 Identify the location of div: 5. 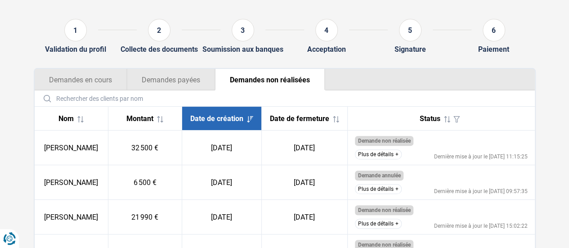
(410, 30).